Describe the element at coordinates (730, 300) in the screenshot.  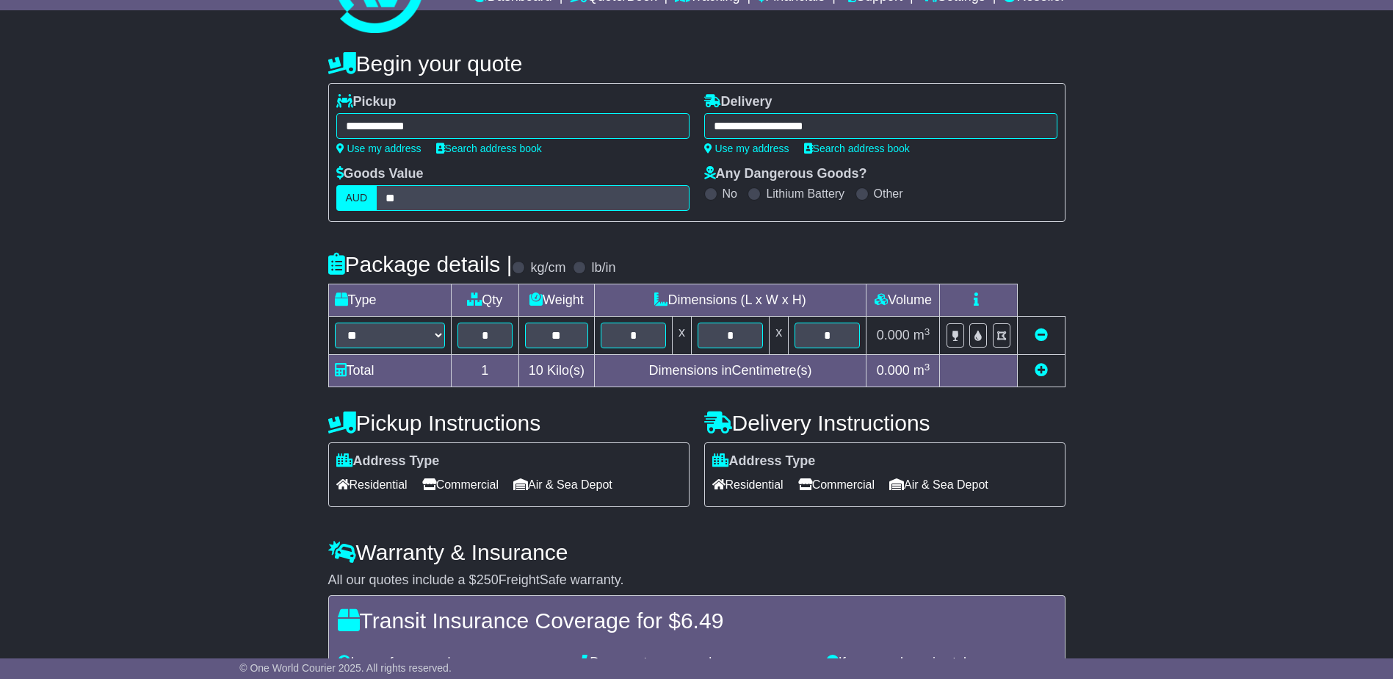
I see `td: Dimensions (L x W x H)` at that location.